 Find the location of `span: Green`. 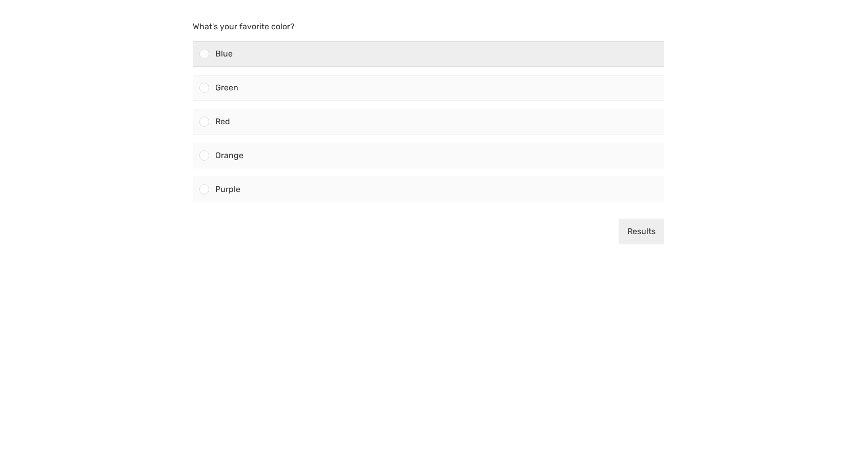

span: Green is located at coordinates (227, 87).